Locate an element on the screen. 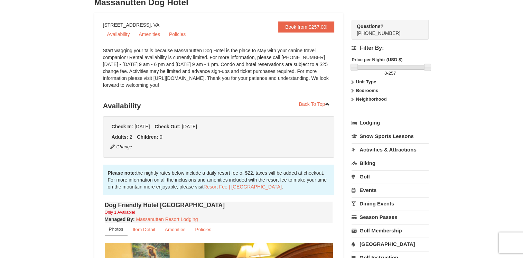 This screenshot has height=258, width=523. small: Photos is located at coordinates (116, 229).